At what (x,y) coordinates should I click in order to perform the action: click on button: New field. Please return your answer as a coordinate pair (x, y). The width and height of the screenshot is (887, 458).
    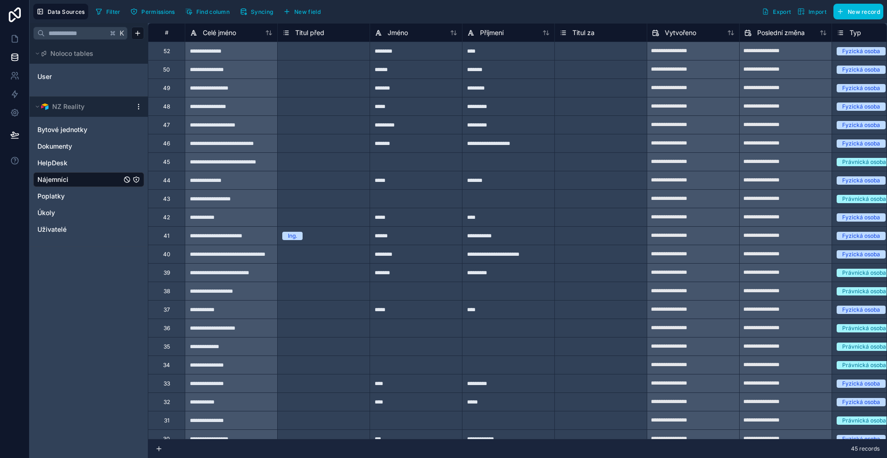
    Looking at the image, I should click on (302, 12).